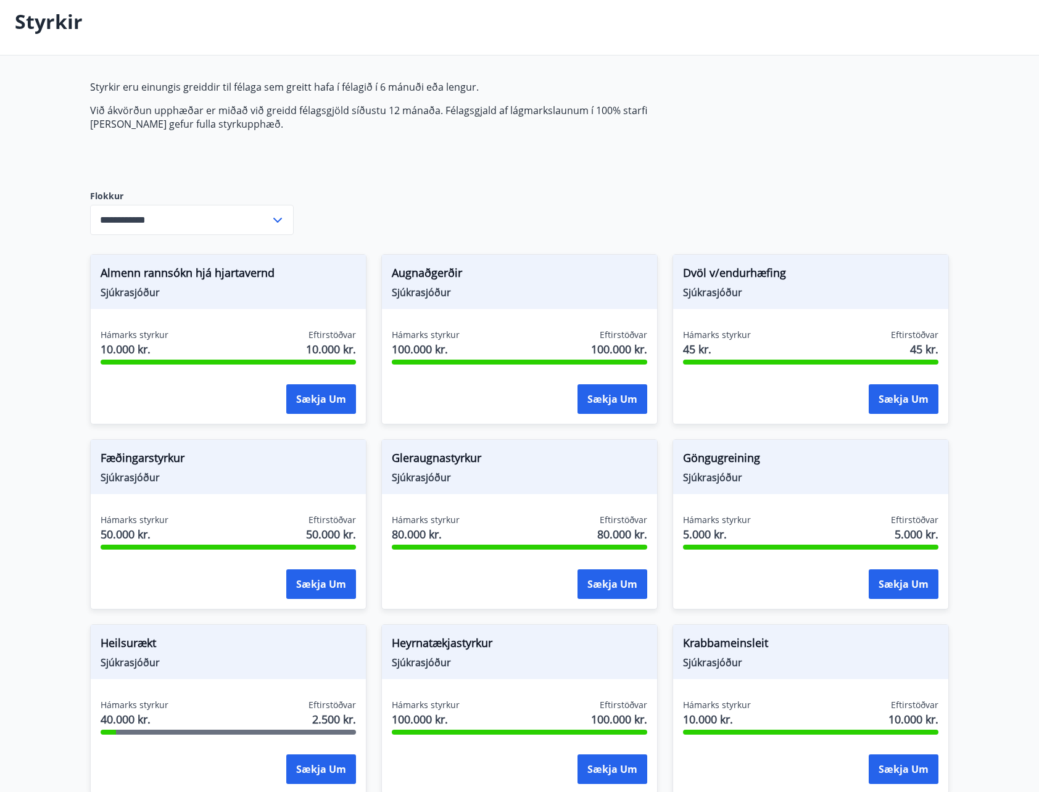 The image size is (1039, 792). What do you see at coordinates (49, 22) in the screenshot?
I see `p: Styrkir` at bounding box center [49, 22].